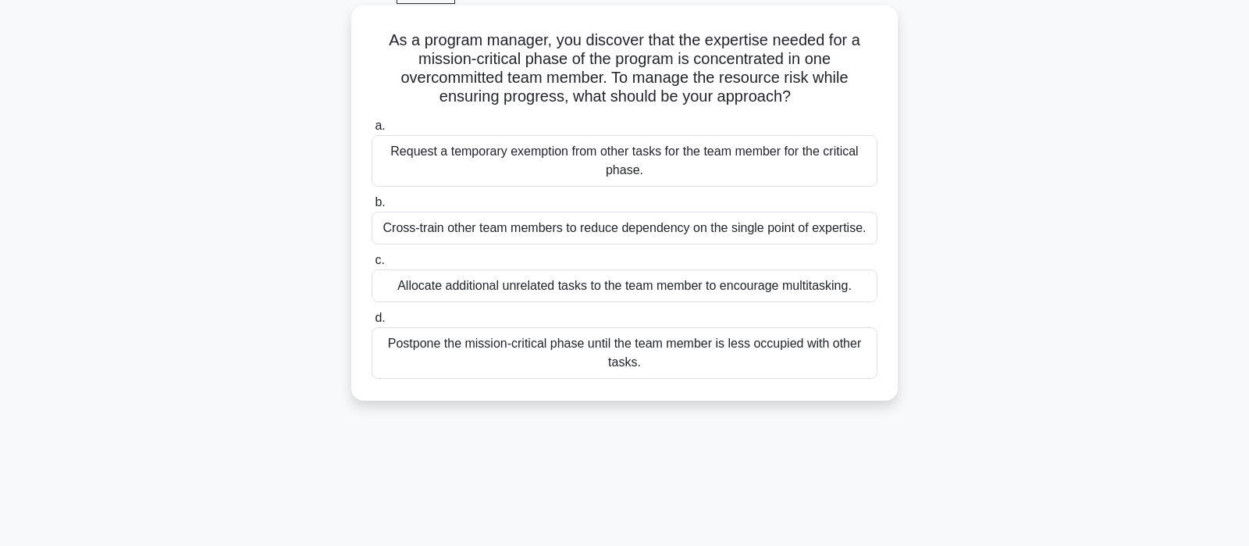 This screenshot has width=1249, height=546. I want to click on span: c., so click(379, 259).